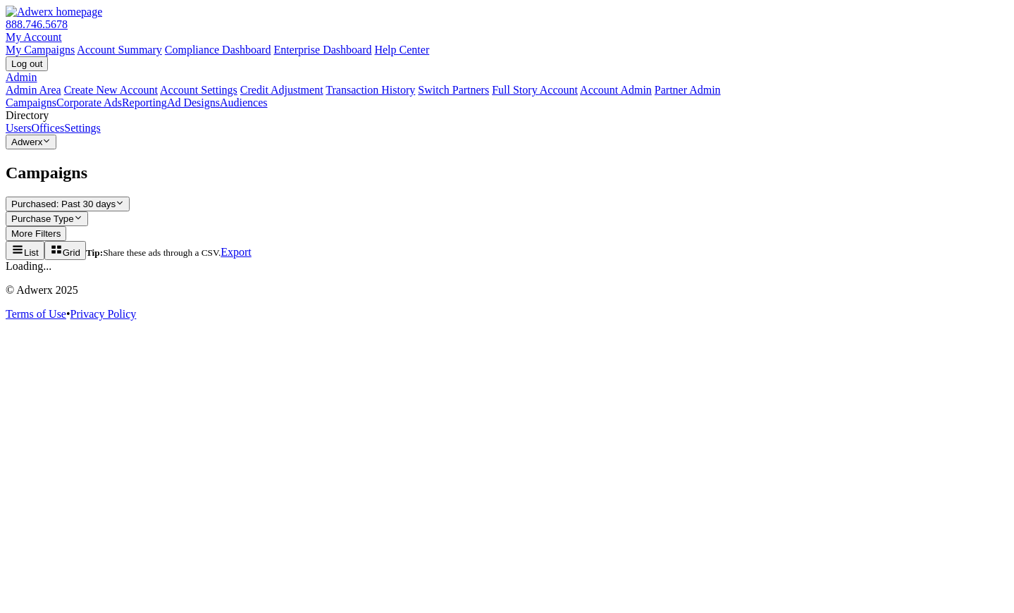 The height and width of the screenshot is (613, 1014). Describe the element at coordinates (153, 252) in the screenshot. I see `small: Share these ads through a CSV.` at that location.